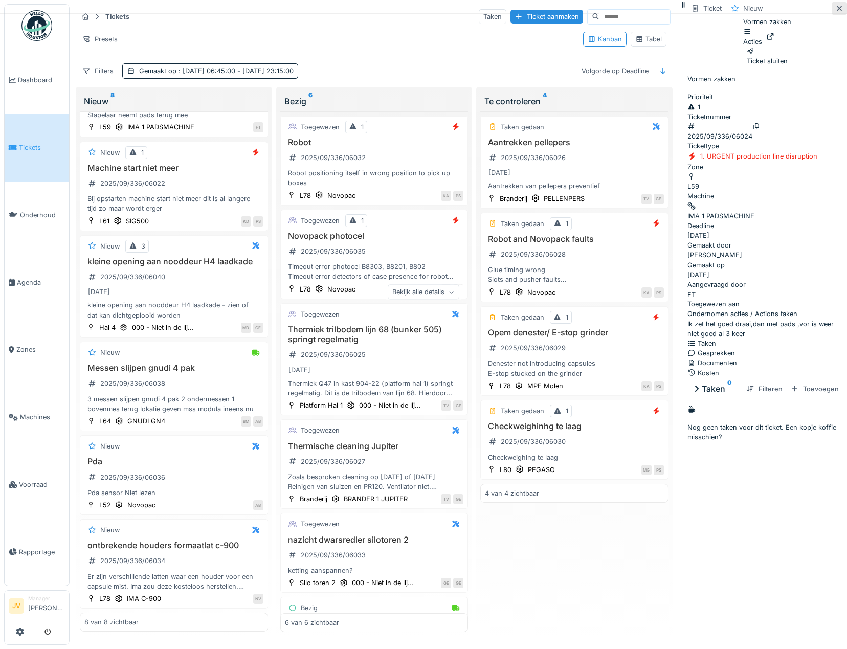 The width and height of the screenshot is (847, 649). What do you see at coordinates (767, 284) in the screenshot?
I see `div: Aangevraagd door` at bounding box center [767, 284].